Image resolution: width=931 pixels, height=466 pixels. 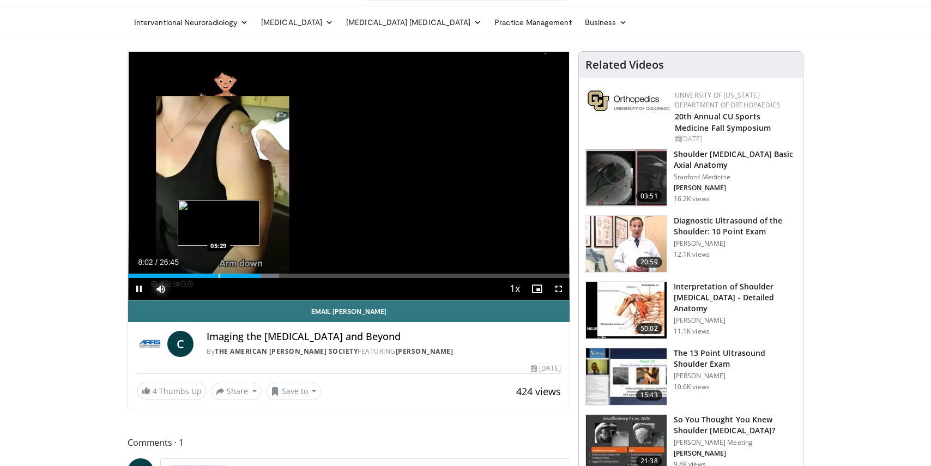 I want to click on a: Interventional Neuroradiology, so click(x=191, y=22).